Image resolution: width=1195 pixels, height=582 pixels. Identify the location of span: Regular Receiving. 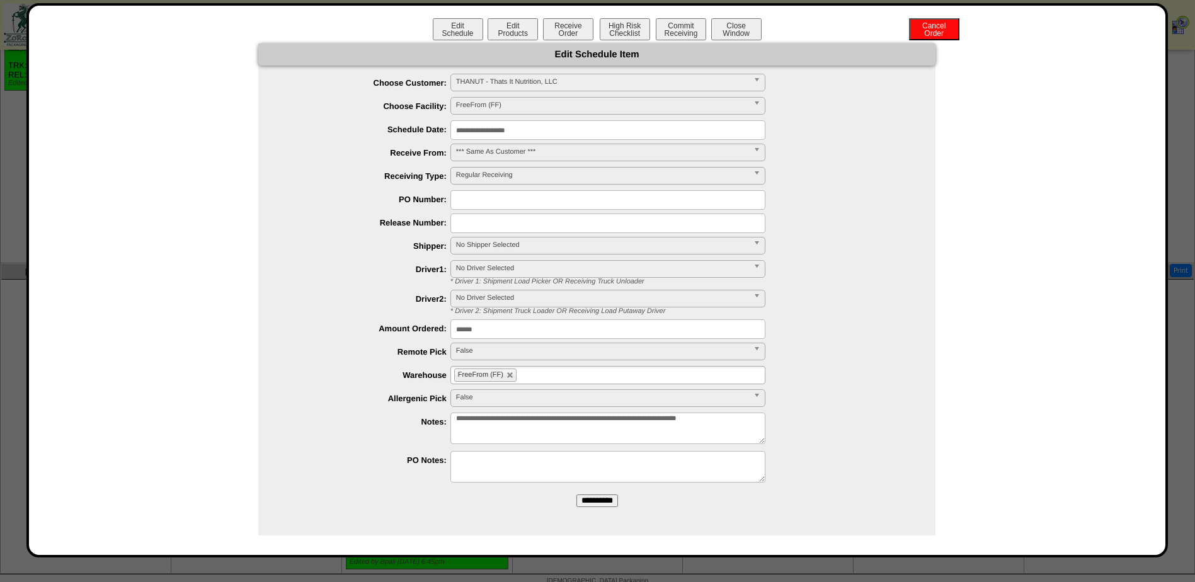
(602, 175).